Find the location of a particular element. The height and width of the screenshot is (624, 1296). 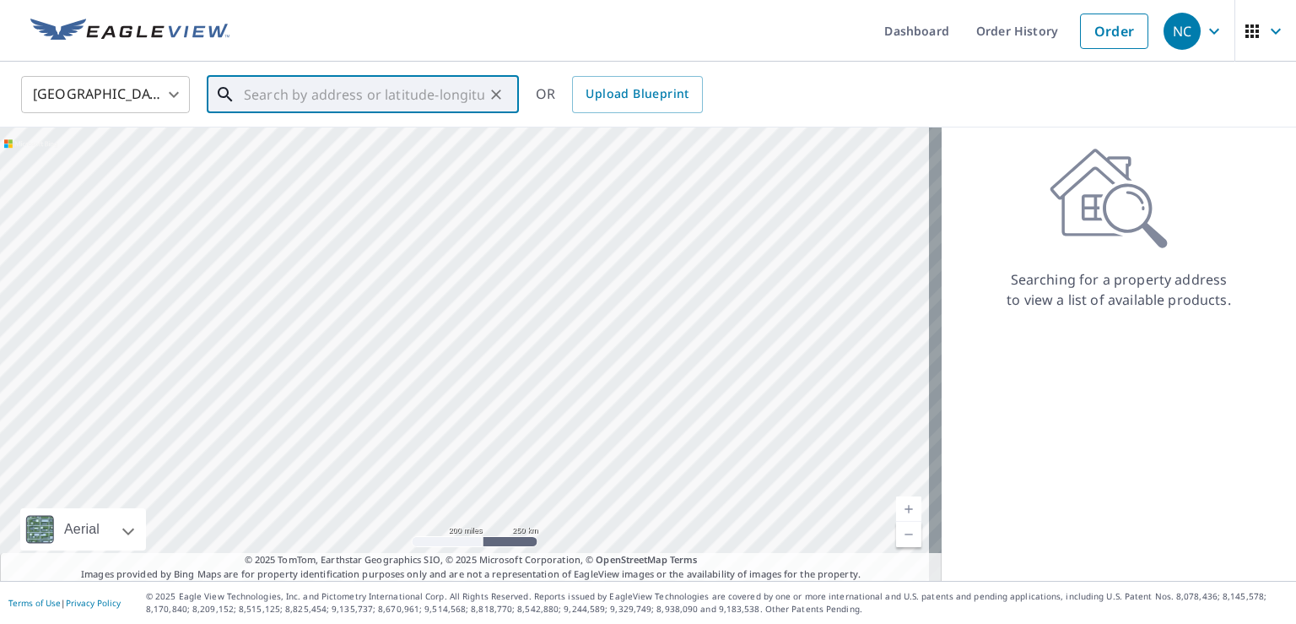

span: Upload Blueprint is located at coordinates (637, 94).